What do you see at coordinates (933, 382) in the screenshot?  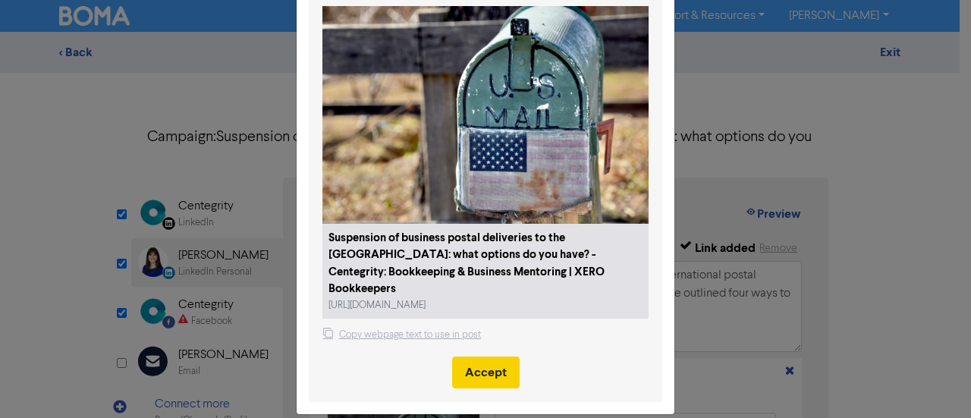 I see `div: Chat Widget` at bounding box center [933, 382].